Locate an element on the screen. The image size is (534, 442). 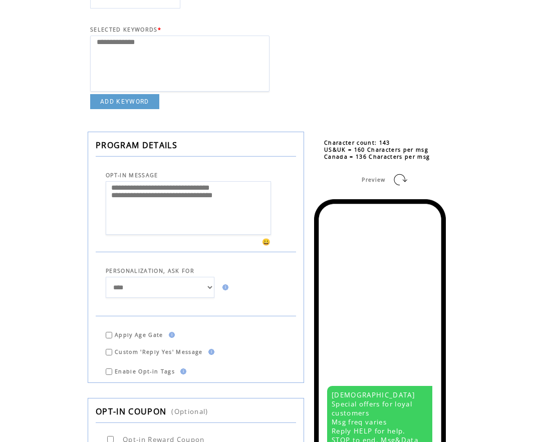
span: OPT-IN COUPON is located at coordinates (131, 412).